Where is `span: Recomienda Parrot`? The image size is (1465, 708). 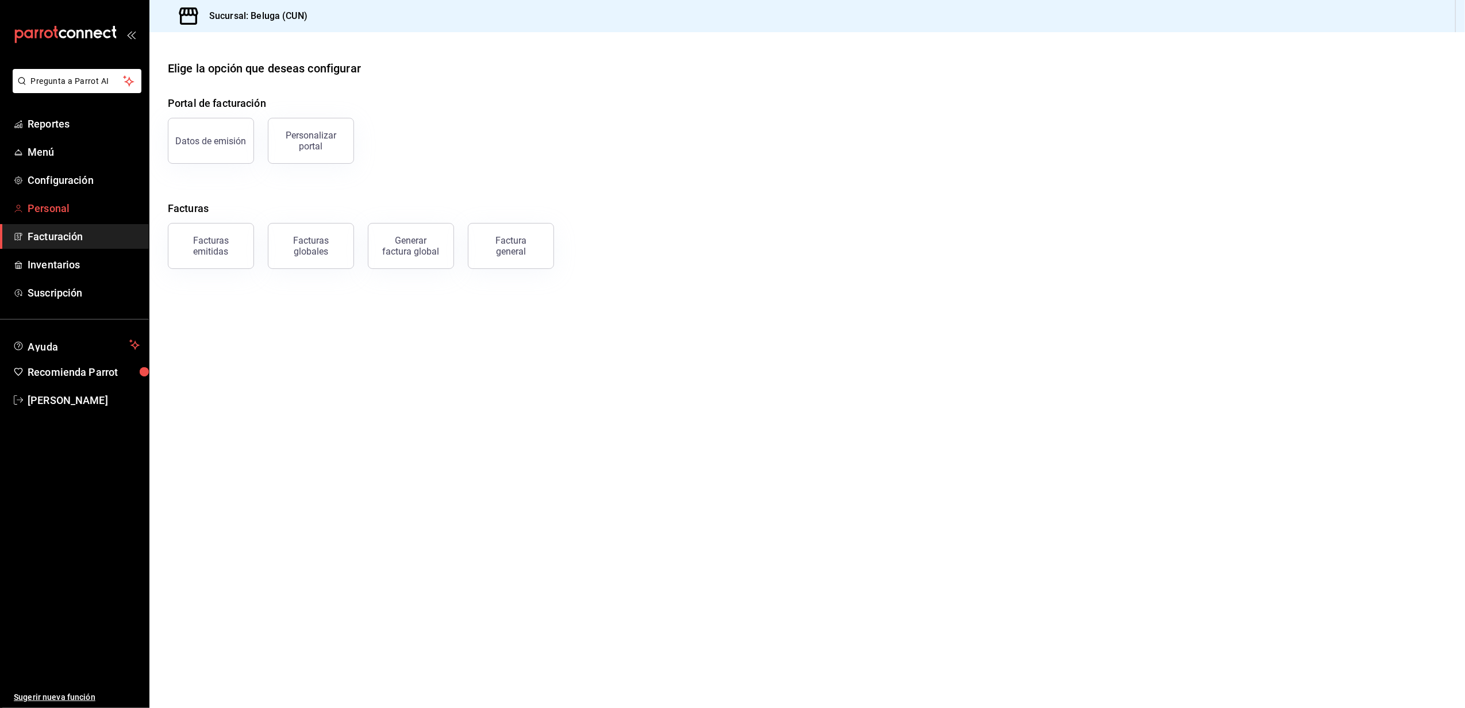
span: Recomienda Parrot is located at coordinates (83, 372).